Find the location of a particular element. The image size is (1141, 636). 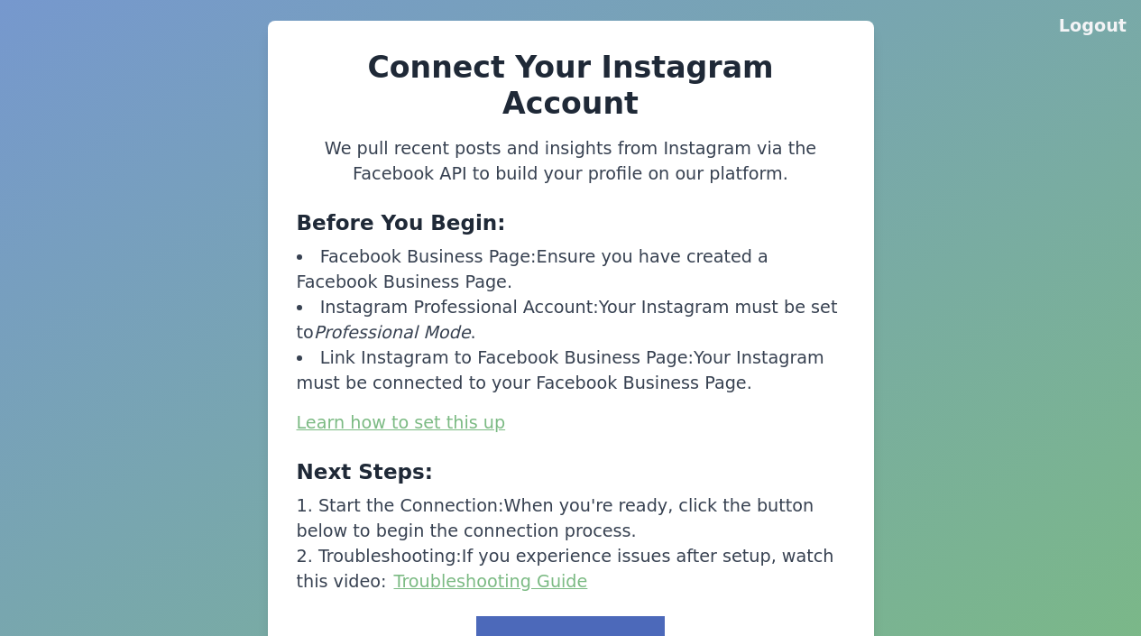

p: We pull recent posts and insights from Instagram via the Facebook API to build your profile on ou... is located at coordinates (571, 161).